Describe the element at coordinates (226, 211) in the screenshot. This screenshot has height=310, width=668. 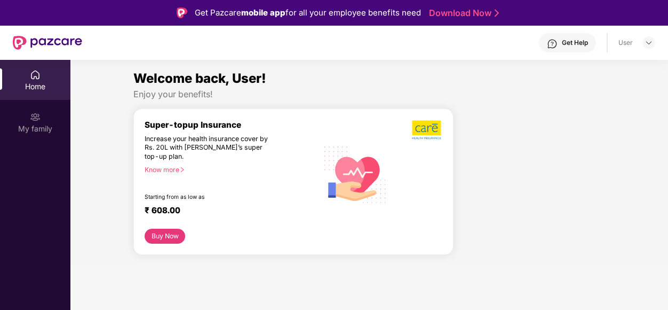
I see `div: ₹ 608.00` at that location.